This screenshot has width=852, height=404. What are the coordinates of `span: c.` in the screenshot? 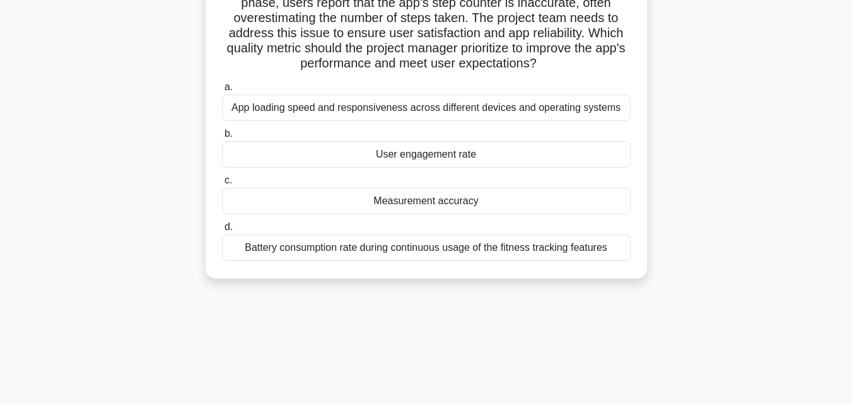 It's located at (228, 180).